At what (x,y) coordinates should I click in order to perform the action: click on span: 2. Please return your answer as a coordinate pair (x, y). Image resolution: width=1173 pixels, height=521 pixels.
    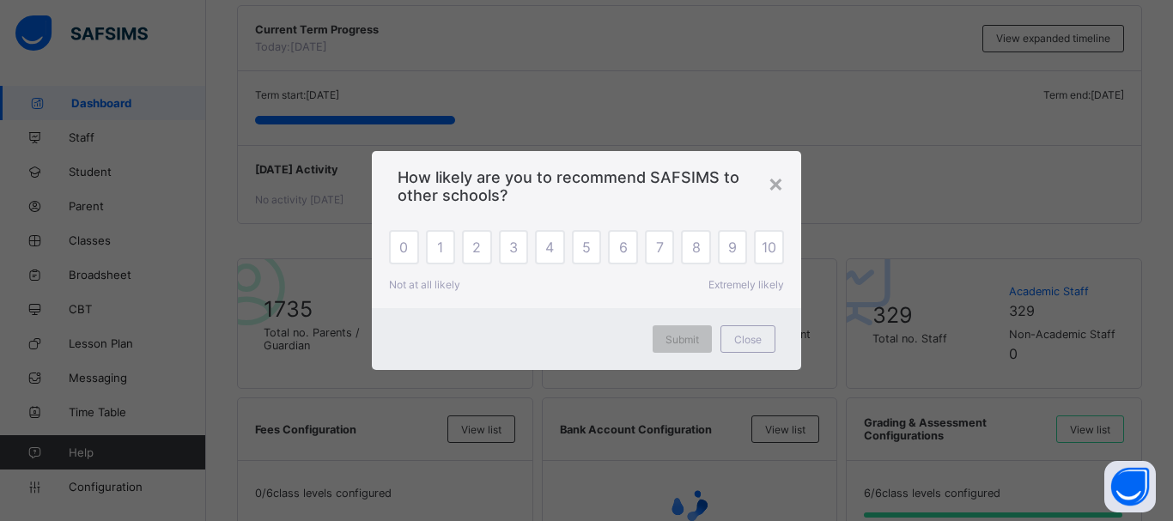
    Looking at the image, I should click on (476, 247).